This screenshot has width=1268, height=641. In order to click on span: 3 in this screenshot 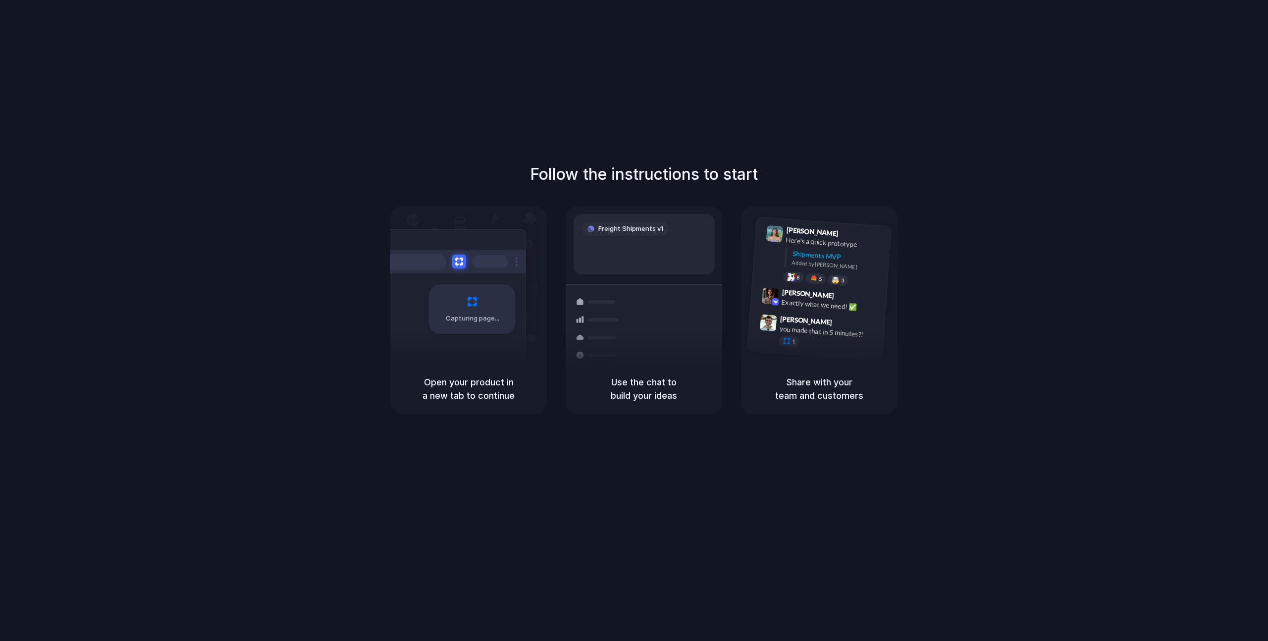, I will do `click(843, 280)`.